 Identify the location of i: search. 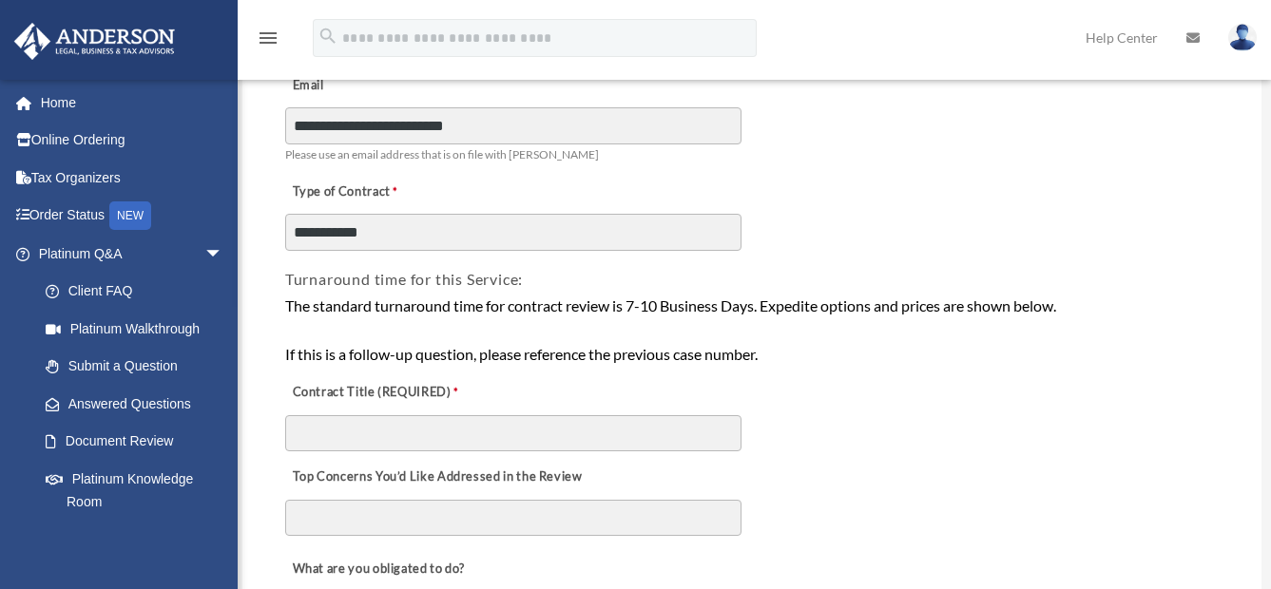
(328, 36).